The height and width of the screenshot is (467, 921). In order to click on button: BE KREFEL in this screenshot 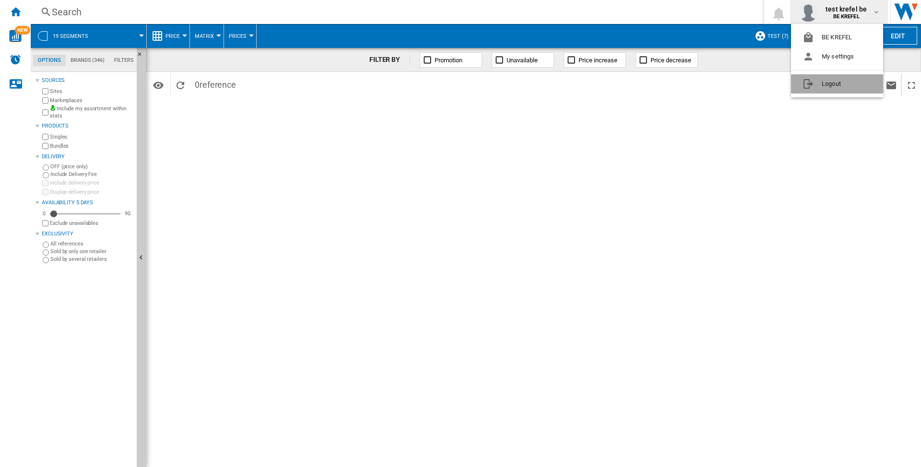, I will do `click(837, 37)`.